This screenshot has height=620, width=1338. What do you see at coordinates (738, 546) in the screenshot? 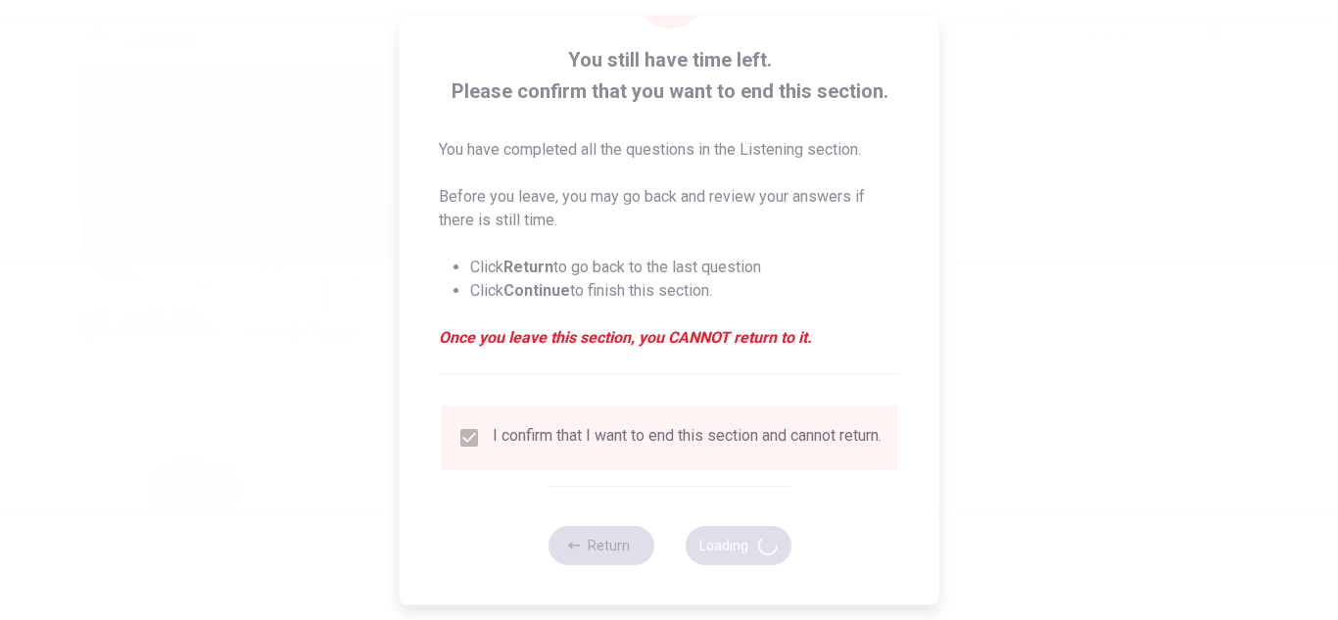
I see `button: Loading` at bounding box center [738, 546].